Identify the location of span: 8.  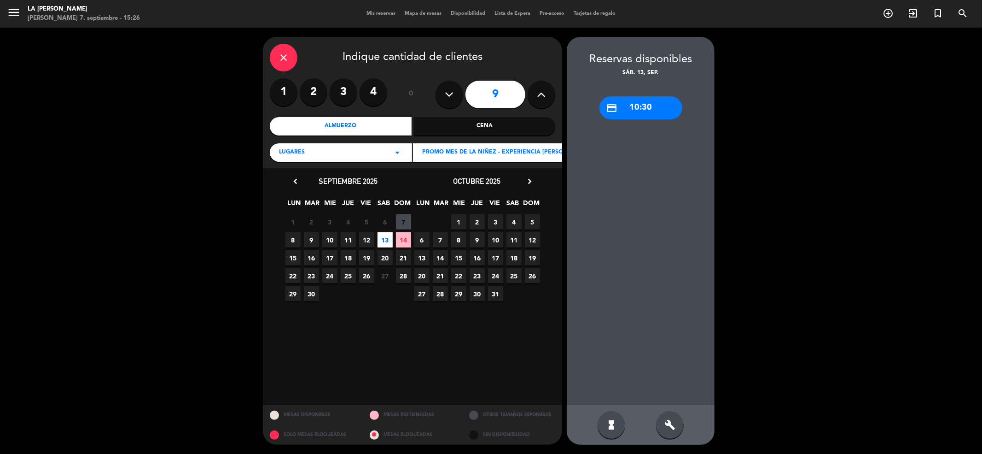
(293, 239).